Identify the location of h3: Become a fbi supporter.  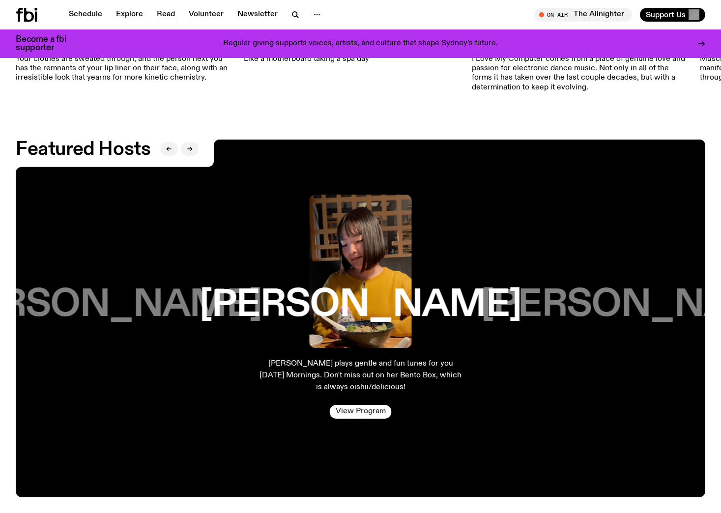
(47, 44).